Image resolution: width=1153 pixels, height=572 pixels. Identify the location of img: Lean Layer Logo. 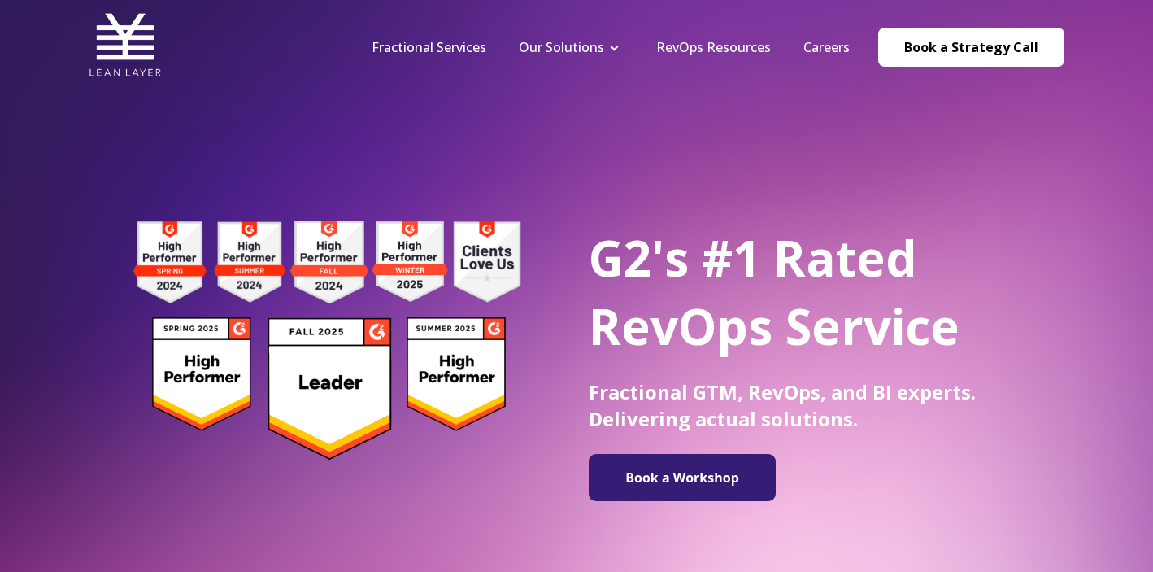
(125, 45).